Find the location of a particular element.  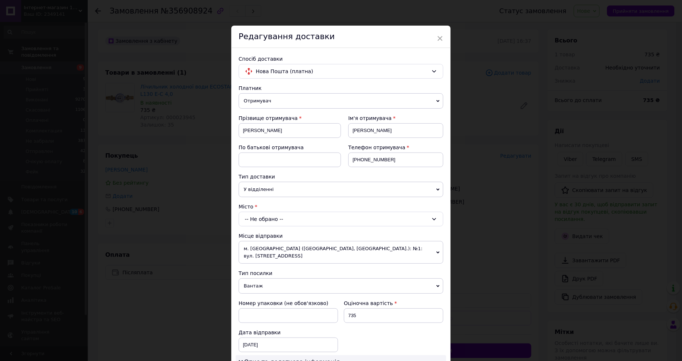

div: Номер упаковки (не обов'язково) is located at coordinates (288, 303).